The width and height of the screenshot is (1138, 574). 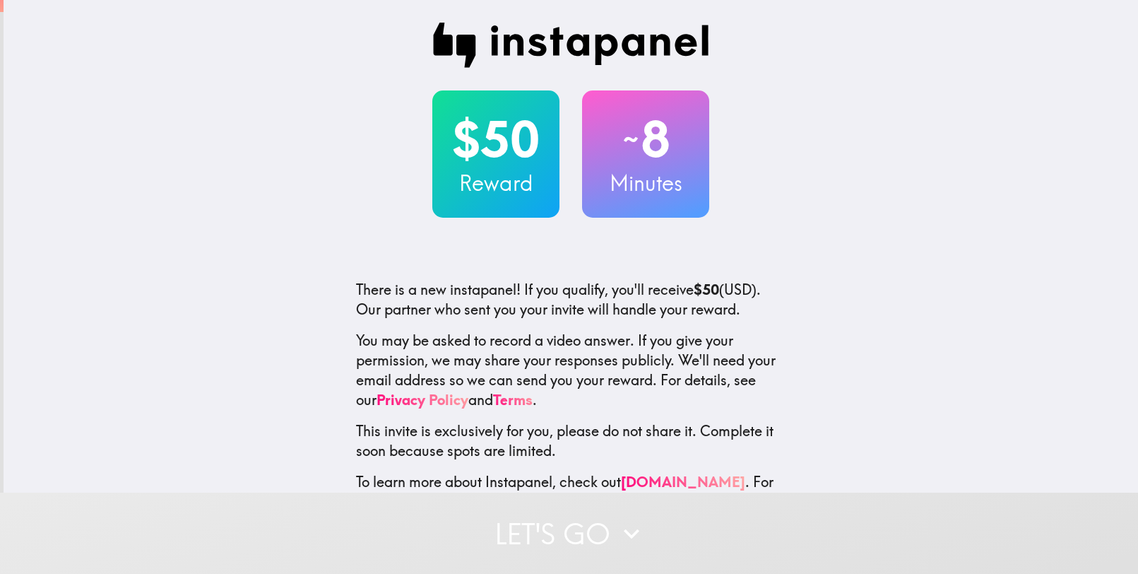 I want to click on a: Terms, so click(x=513, y=399).